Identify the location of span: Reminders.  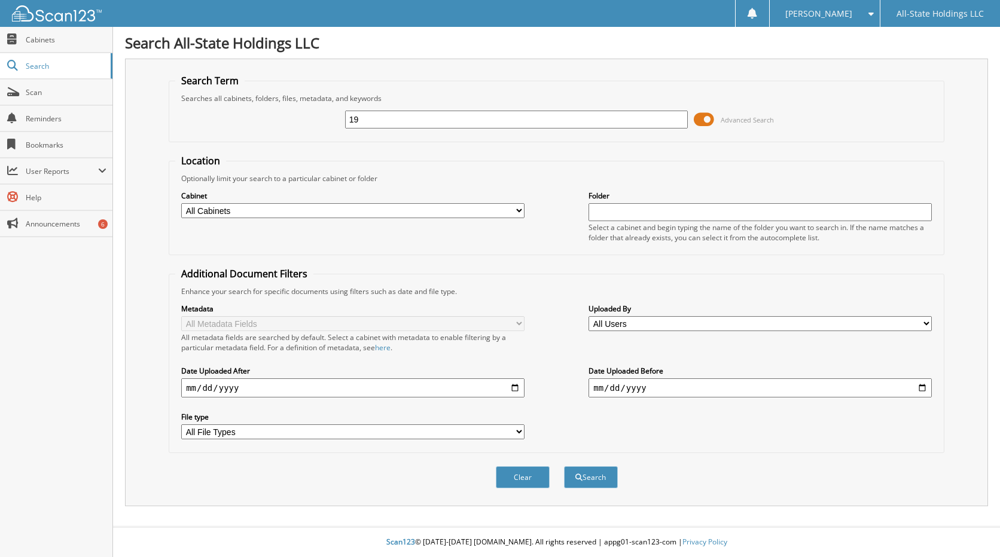
(66, 118).